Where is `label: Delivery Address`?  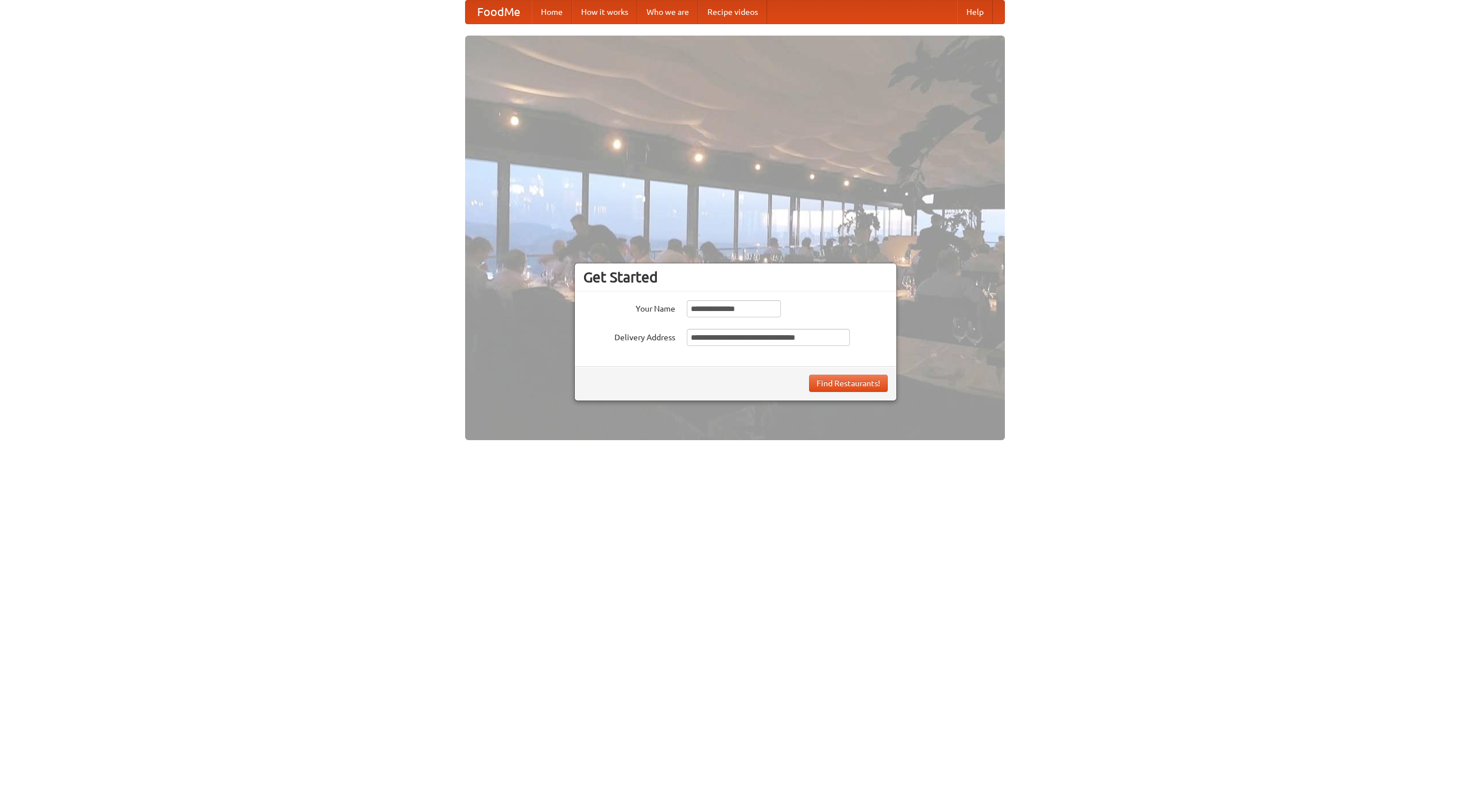 label: Delivery Address is located at coordinates (630, 336).